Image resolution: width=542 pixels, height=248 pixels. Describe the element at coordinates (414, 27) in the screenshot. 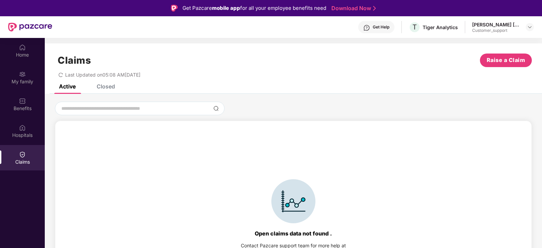

I see `span: T` at that location.